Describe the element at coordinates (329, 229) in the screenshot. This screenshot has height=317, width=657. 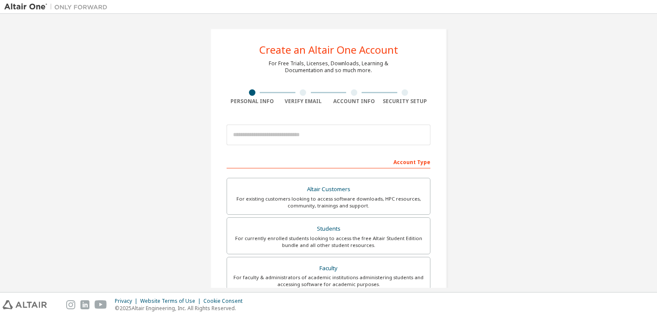
I see `div: Students` at that location.